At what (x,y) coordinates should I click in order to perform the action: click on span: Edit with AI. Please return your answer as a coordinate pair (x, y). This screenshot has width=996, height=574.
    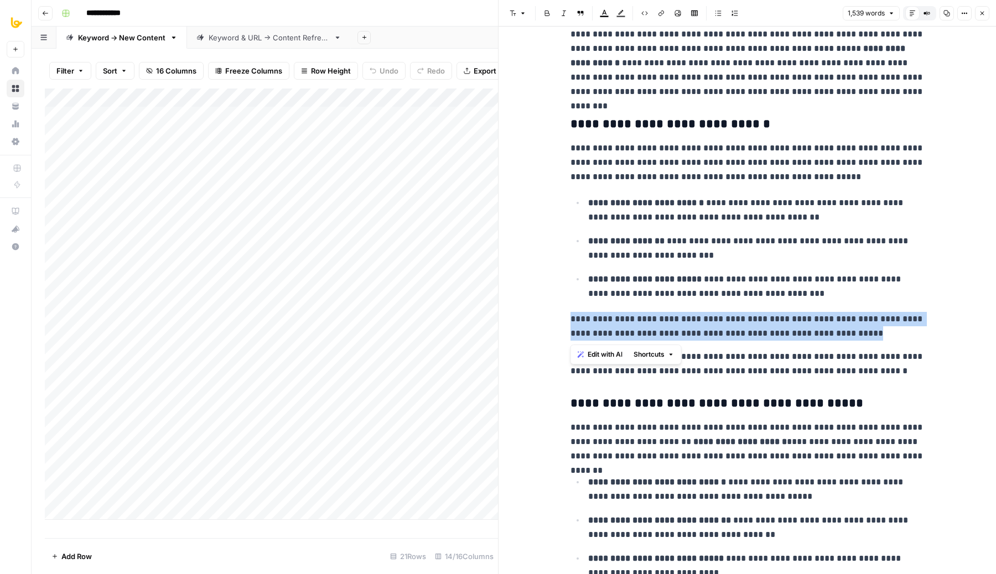
    Looking at the image, I should click on (605, 355).